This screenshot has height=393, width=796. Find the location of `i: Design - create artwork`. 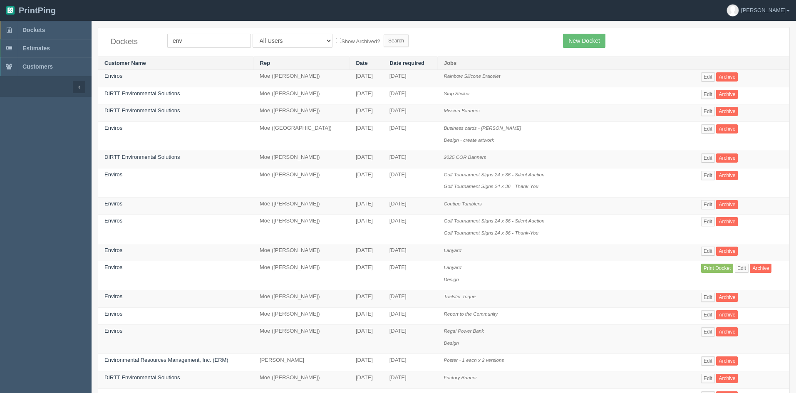

i: Design - create artwork is located at coordinates (469, 140).